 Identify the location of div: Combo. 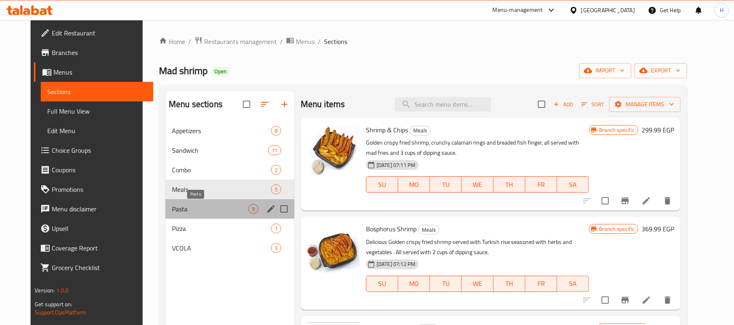
(221, 170).